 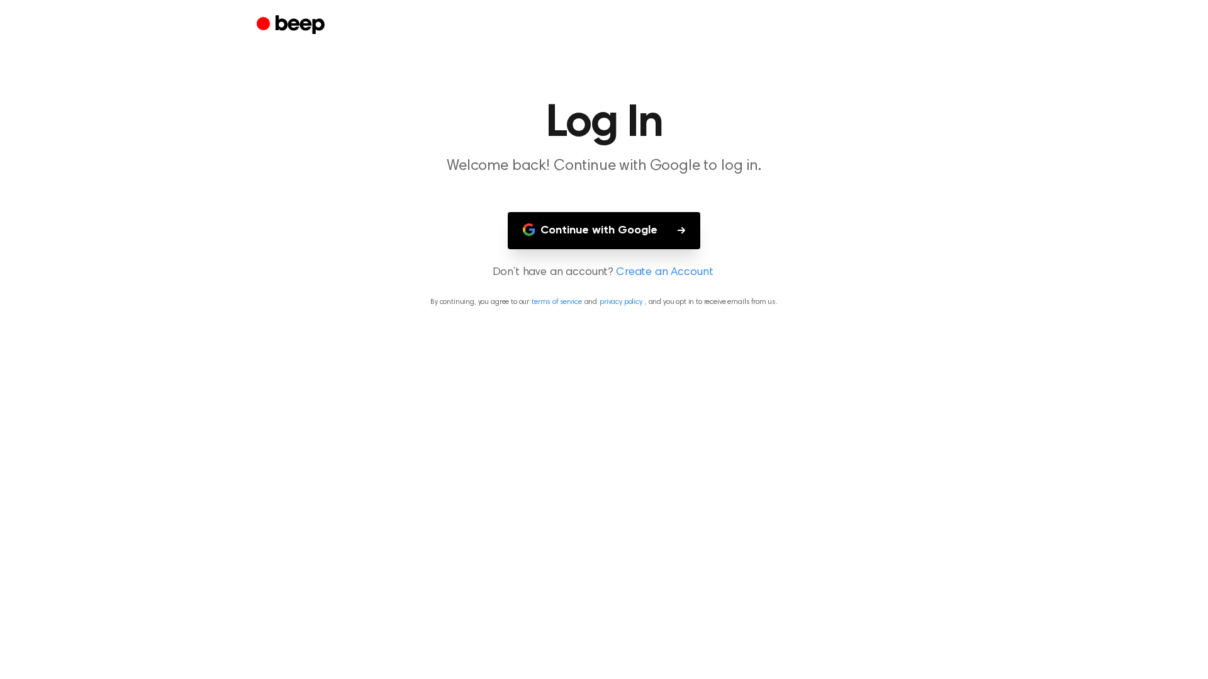 What do you see at coordinates (604, 123) in the screenshot?
I see `h1: Log In` at bounding box center [604, 123].